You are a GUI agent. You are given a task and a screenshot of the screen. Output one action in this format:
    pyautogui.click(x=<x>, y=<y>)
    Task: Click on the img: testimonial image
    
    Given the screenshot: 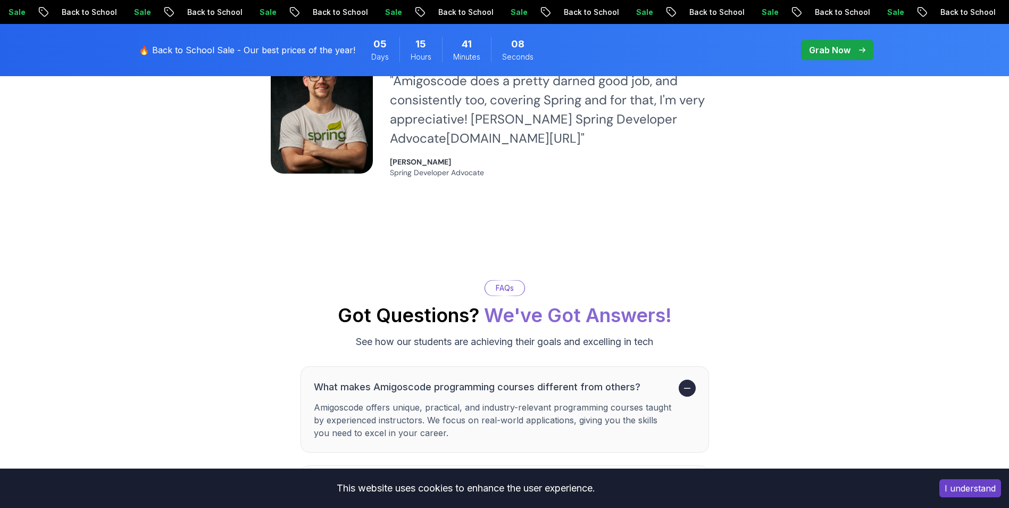 What is the action you would take?
    pyautogui.click(x=322, y=110)
    